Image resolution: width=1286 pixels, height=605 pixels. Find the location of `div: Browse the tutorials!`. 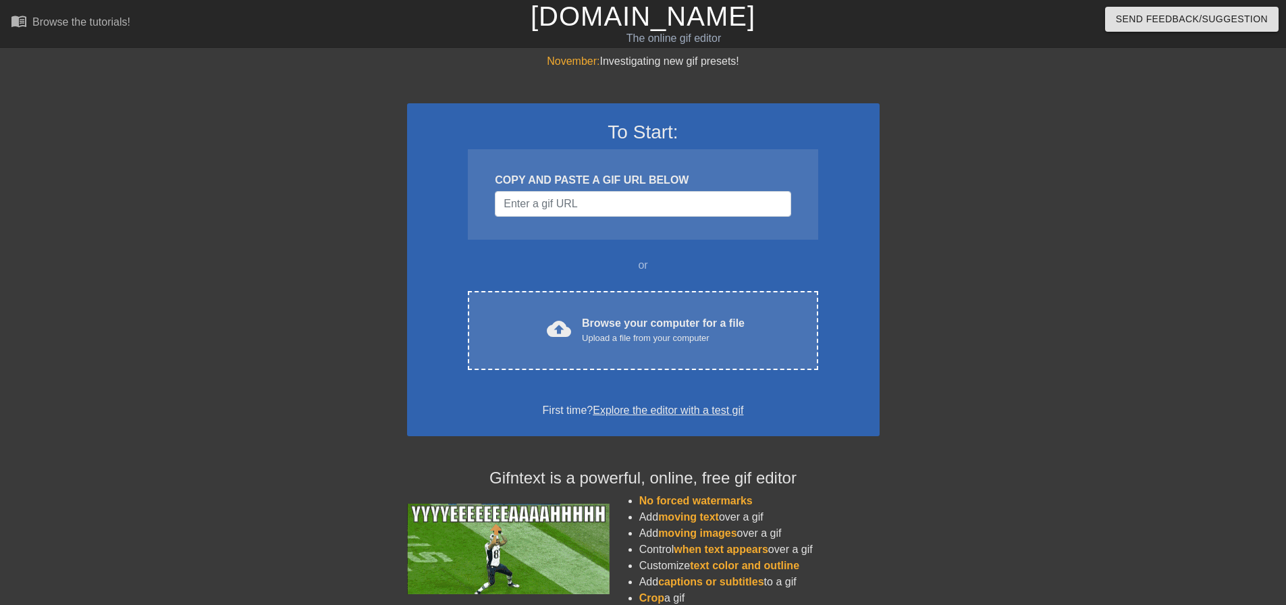

div: Browse the tutorials! is located at coordinates (81, 22).